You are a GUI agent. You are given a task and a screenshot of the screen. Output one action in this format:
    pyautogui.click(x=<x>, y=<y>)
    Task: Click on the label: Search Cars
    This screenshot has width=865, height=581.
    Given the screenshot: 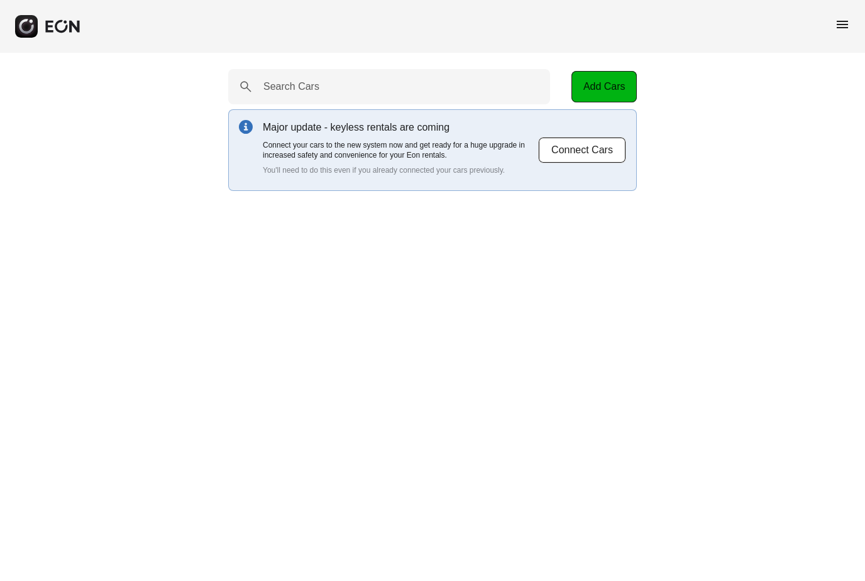 What is the action you would take?
    pyautogui.click(x=291, y=87)
    